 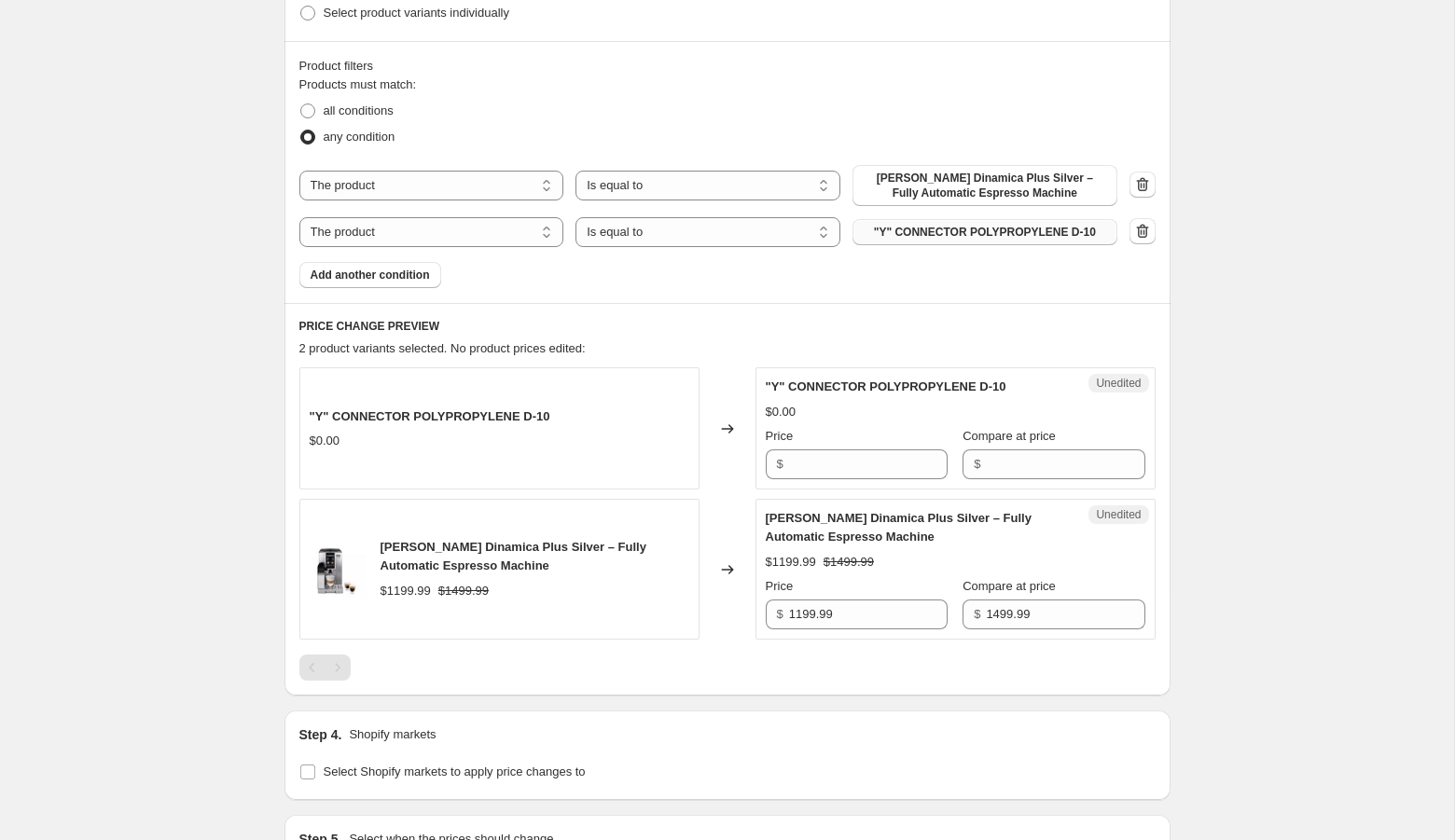 I want to click on nav: Pagination, so click(x=325, y=668).